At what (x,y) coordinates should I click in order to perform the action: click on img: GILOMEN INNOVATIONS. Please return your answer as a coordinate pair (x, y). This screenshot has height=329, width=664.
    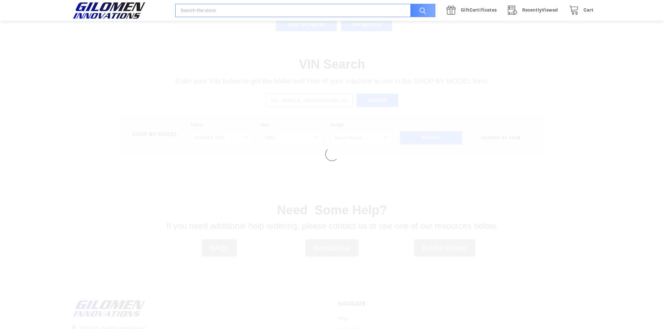
    Looking at the image, I should click on (109, 10).